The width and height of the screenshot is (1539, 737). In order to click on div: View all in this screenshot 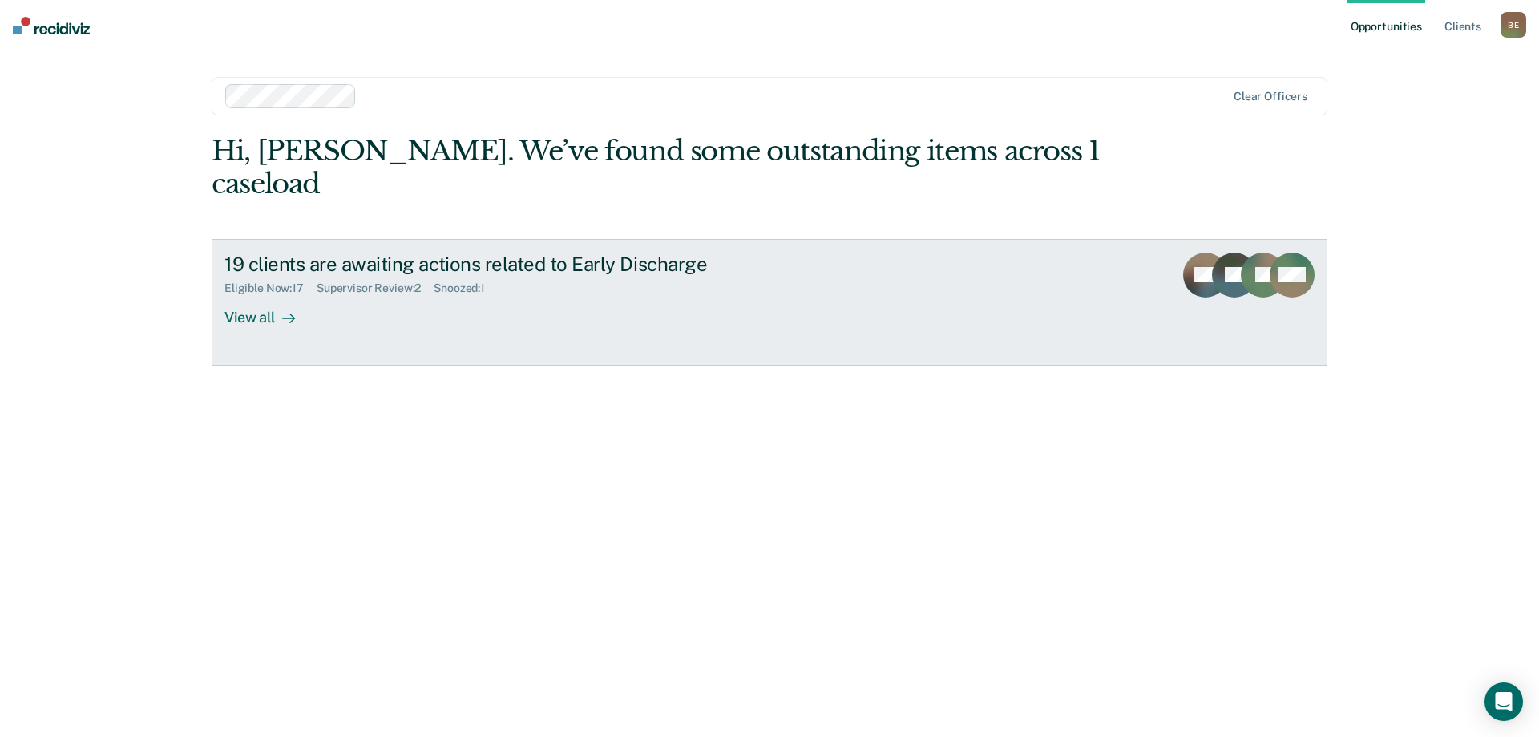, I will do `click(269, 310)`.